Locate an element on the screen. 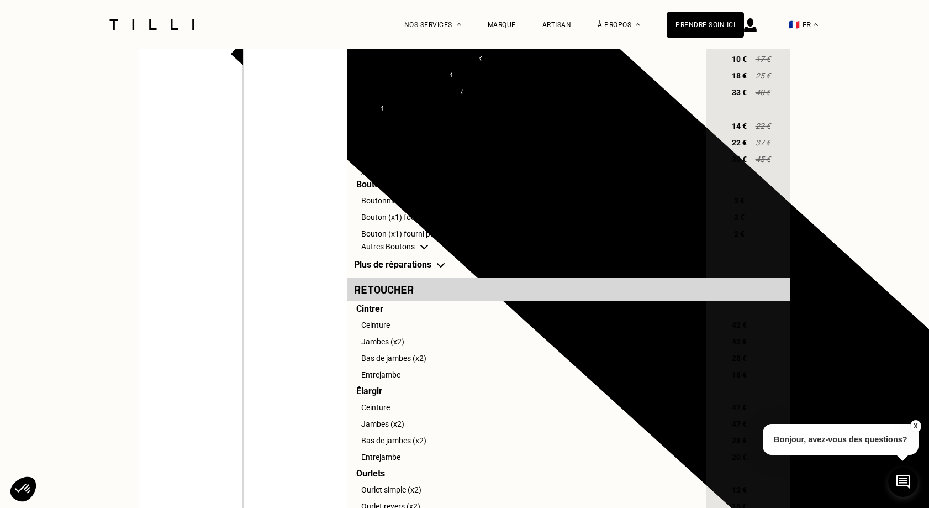  div: Prendre soin ici is located at coordinates (706, 25).